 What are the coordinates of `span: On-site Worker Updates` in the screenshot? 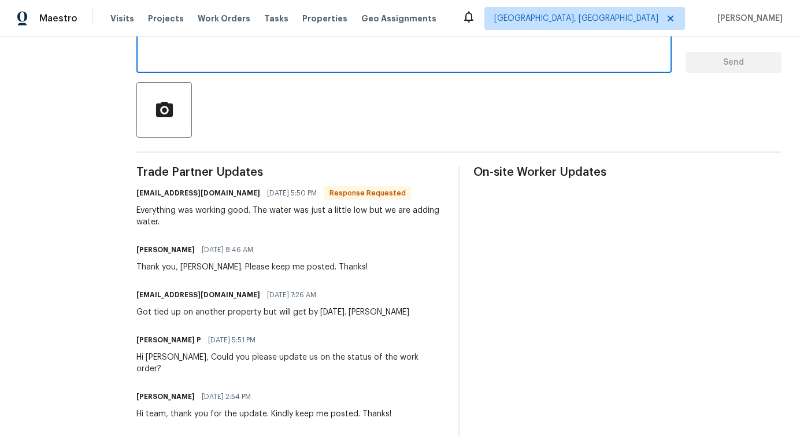 It's located at (627, 172).